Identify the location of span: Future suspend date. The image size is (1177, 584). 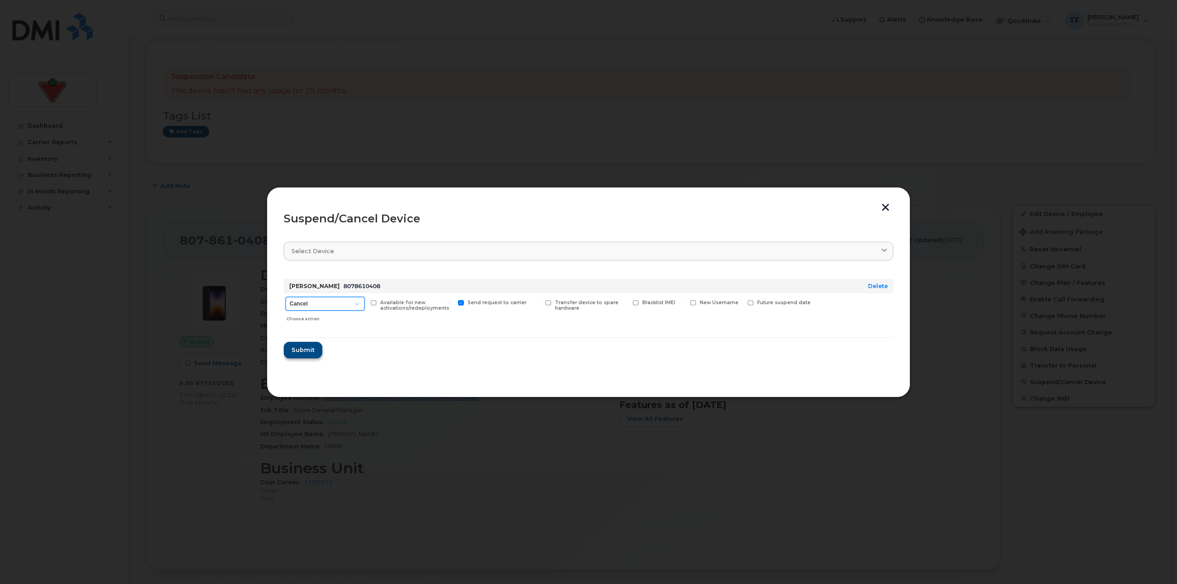
(784, 302).